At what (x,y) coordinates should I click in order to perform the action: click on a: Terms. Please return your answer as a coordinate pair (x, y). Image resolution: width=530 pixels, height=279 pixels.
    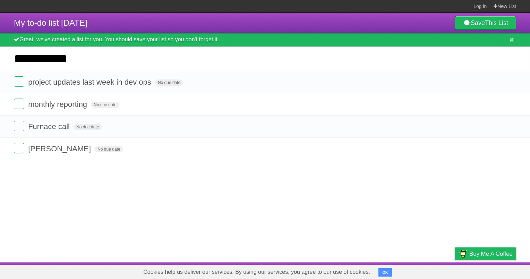
    Looking at the image, I should click on (430, 271).